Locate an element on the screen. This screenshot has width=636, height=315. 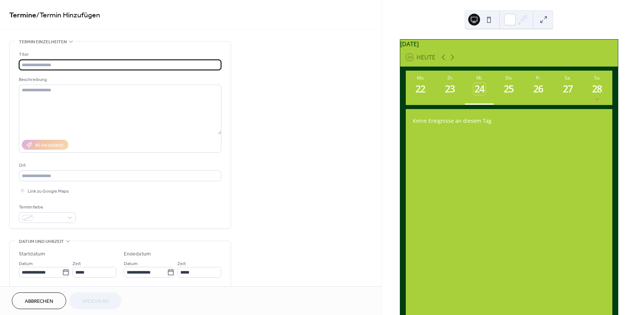
span: Abbrechen is located at coordinates (39, 301).